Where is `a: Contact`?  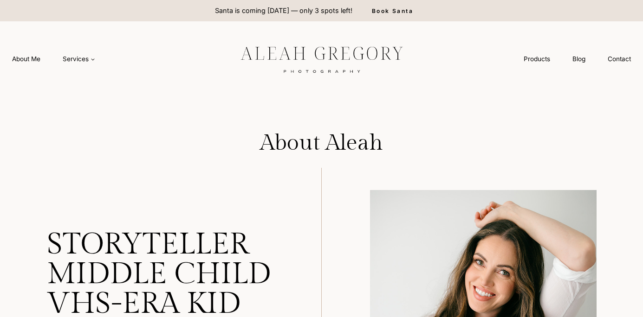
a: Contact is located at coordinates (619, 59).